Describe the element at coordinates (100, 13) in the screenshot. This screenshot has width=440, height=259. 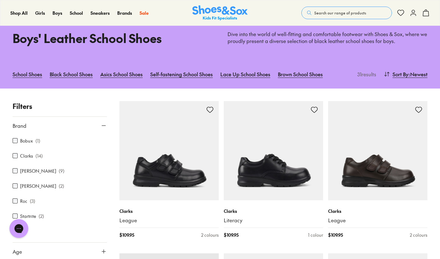
I see `span: Sneakers` at that location.